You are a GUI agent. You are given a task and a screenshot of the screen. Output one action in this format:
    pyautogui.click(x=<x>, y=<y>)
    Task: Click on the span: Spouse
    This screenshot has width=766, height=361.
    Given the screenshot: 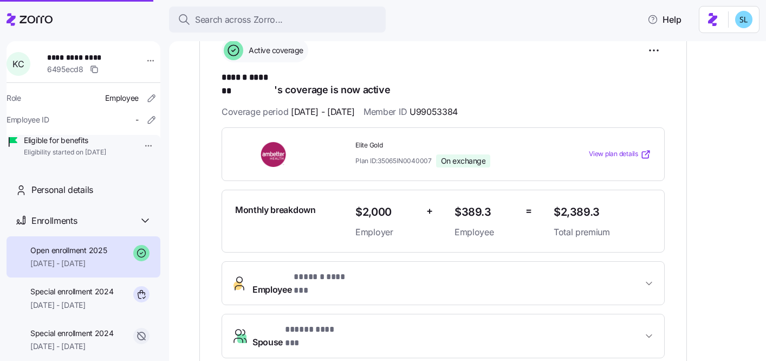 What is the action you would take?
    pyautogui.click(x=297, y=336)
    